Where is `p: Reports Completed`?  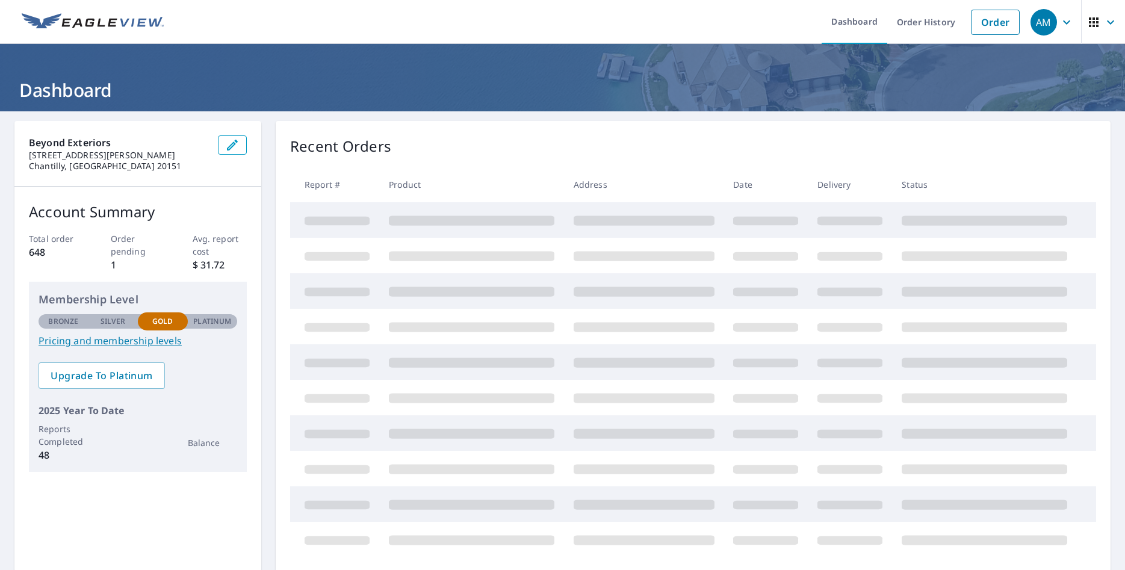 p: Reports Completed is located at coordinates (63, 435).